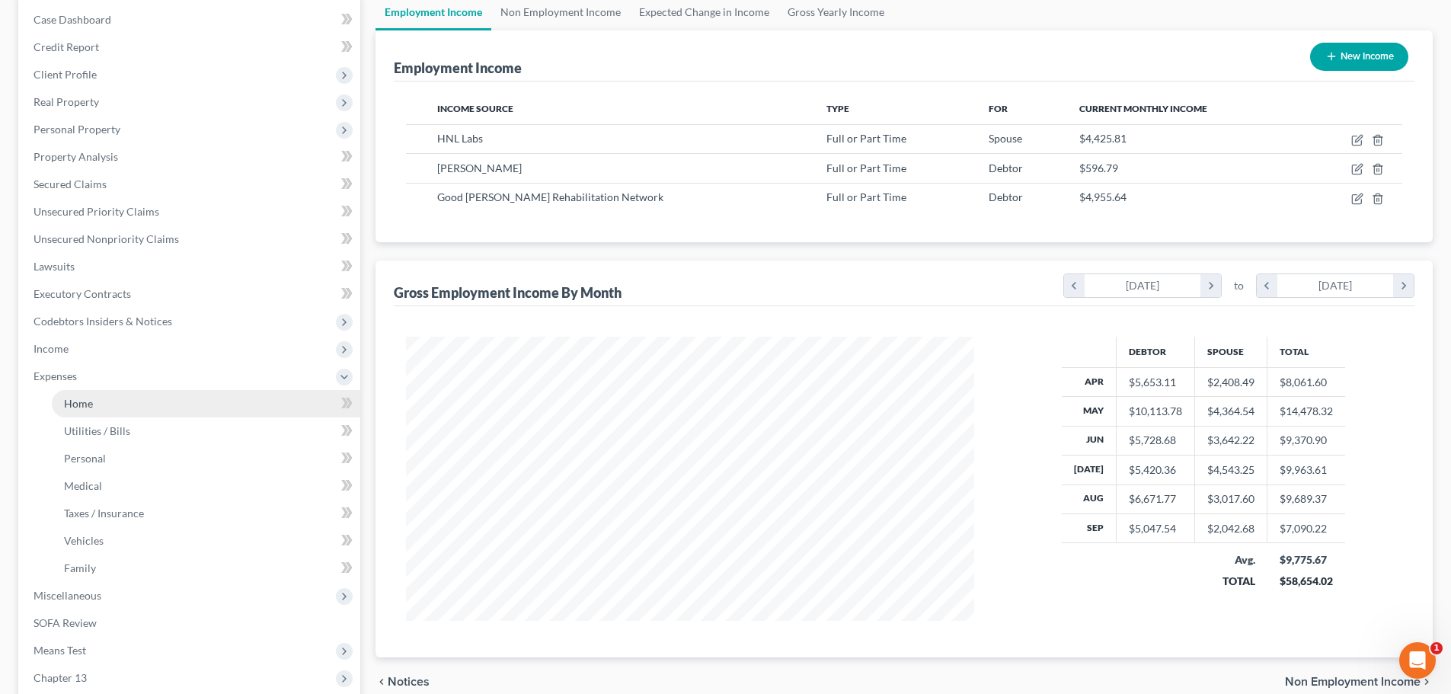  I want to click on span: Property Analysis, so click(75, 156).